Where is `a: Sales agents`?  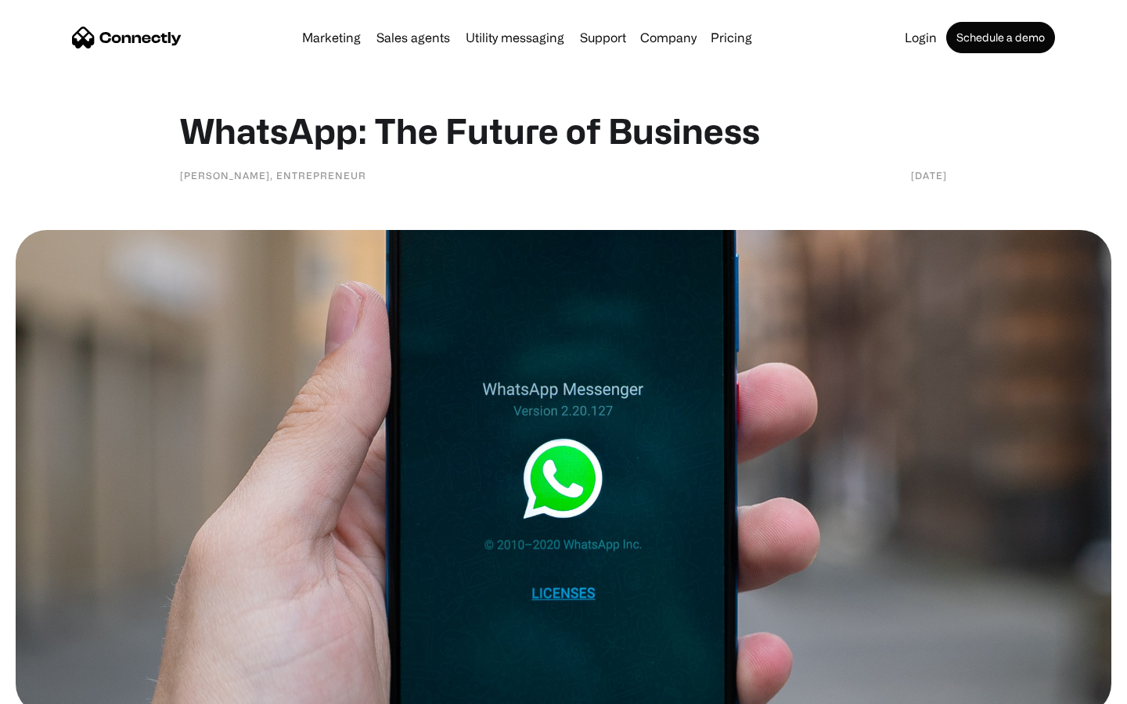 a: Sales agents is located at coordinates (413, 38).